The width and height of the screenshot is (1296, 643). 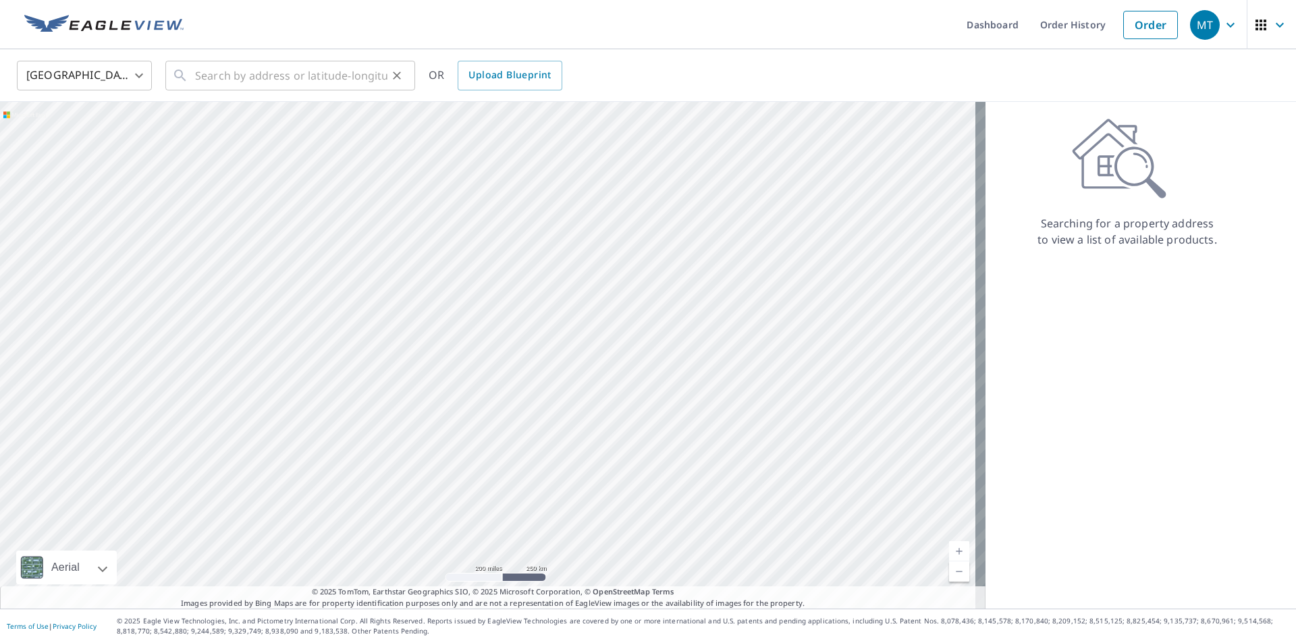 I want to click on p: Searching for a property address to view a list of available products., so click(x=1127, y=231).